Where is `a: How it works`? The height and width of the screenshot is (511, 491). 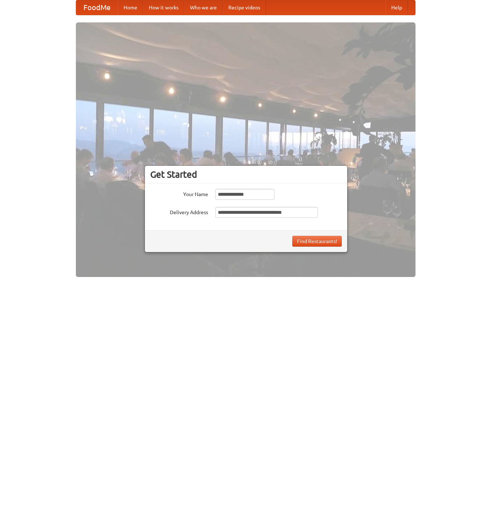
a: How it works is located at coordinates (164, 8).